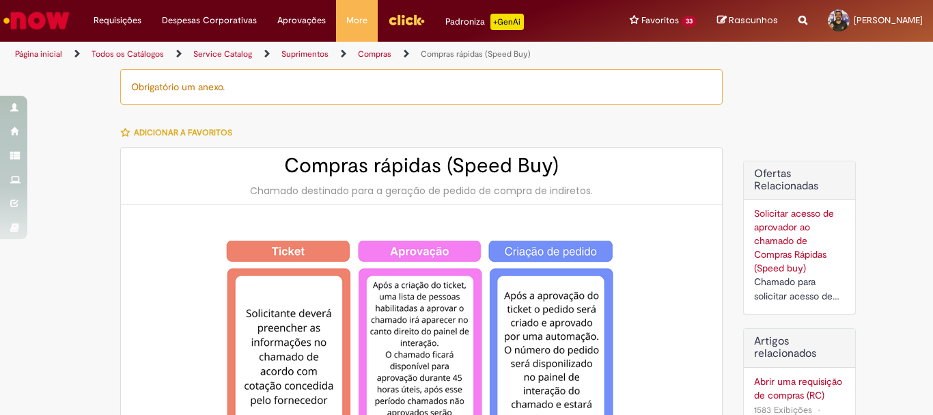  I want to click on span: Rascunhos, so click(754, 20).